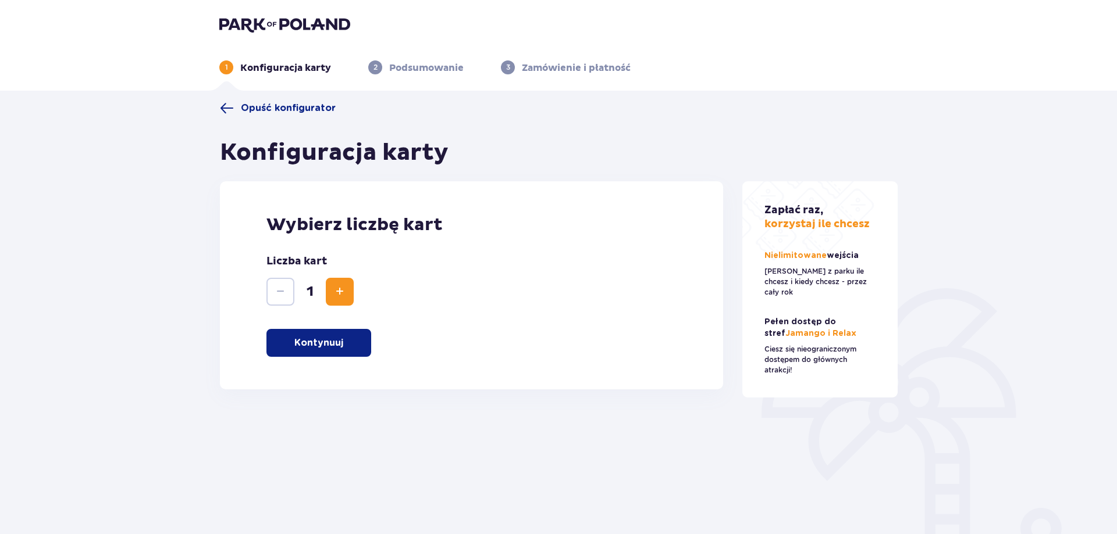 The width and height of the screenshot is (1117, 534). I want to click on span: wejścia, so click(842, 256).